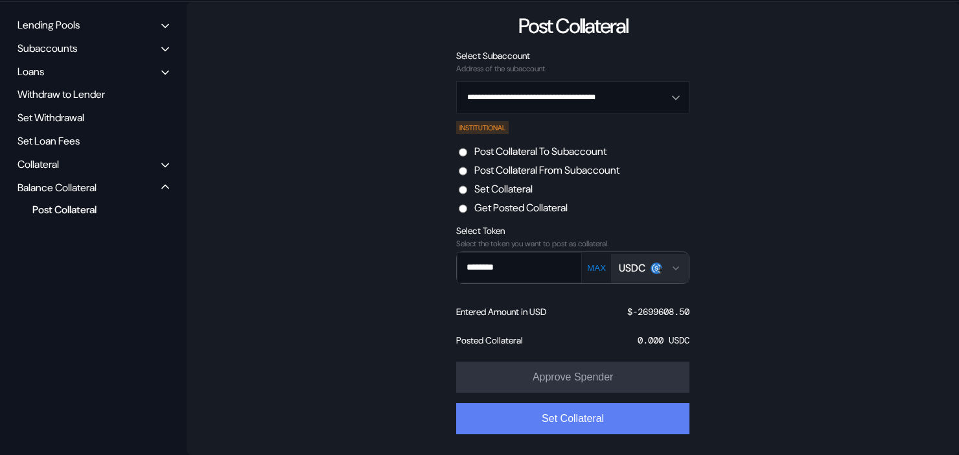 This screenshot has width=959, height=455. I want to click on div: Posted Collateral, so click(489, 340).